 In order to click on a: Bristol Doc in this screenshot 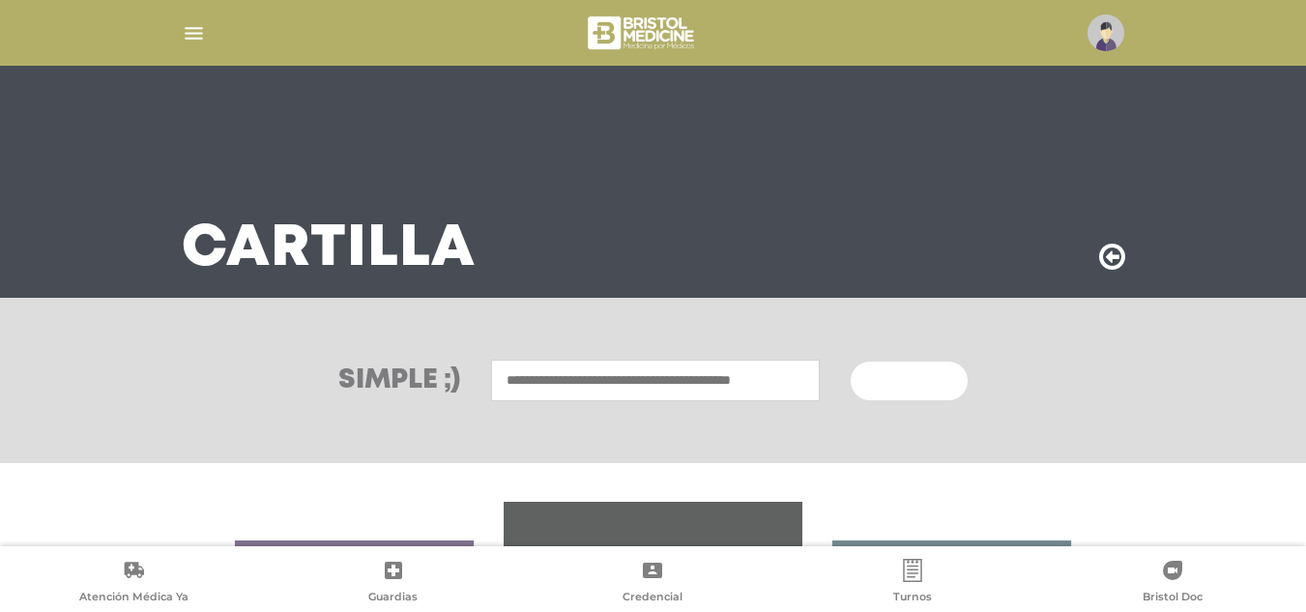, I will do `click(1172, 583)`.